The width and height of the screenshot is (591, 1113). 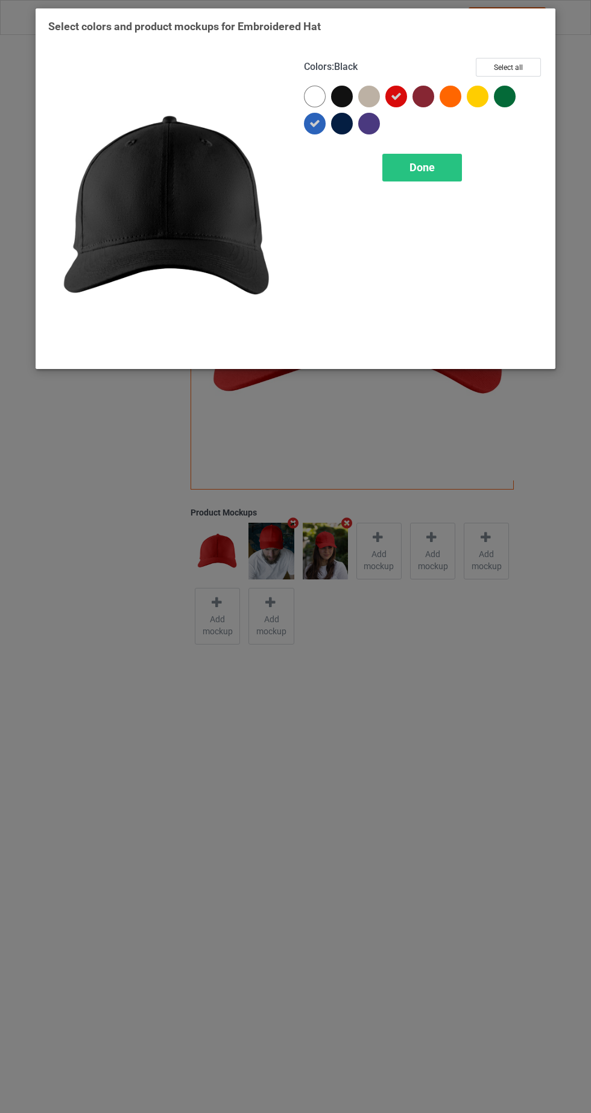 I want to click on img: regular.jpg, so click(x=168, y=207).